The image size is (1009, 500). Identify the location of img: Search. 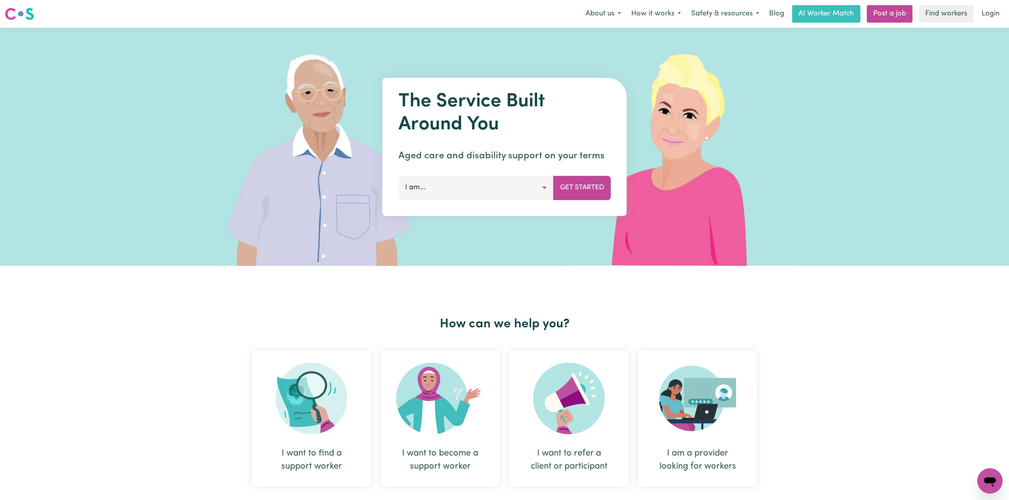
(311, 399).